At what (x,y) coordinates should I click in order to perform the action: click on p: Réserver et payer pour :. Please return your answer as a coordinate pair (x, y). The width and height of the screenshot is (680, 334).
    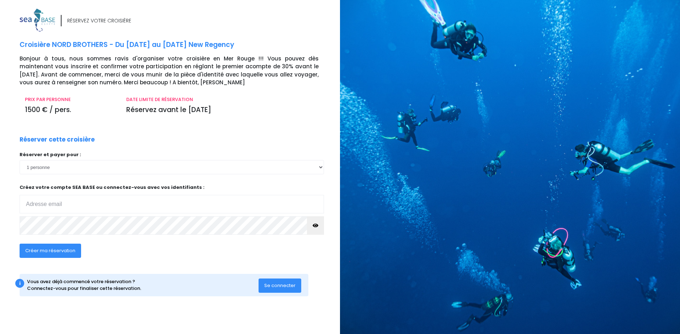
    Looking at the image, I should click on (172, 155).